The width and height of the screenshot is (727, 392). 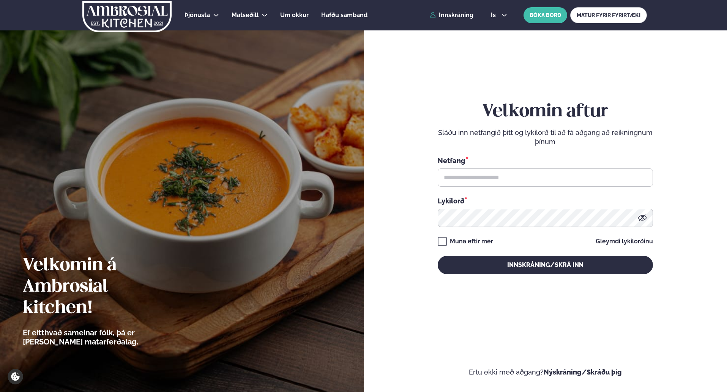 What do you see at coordinates (245, 15) in the screenshot?
I see `span: Matseðill` at bounding box center [245, 15].